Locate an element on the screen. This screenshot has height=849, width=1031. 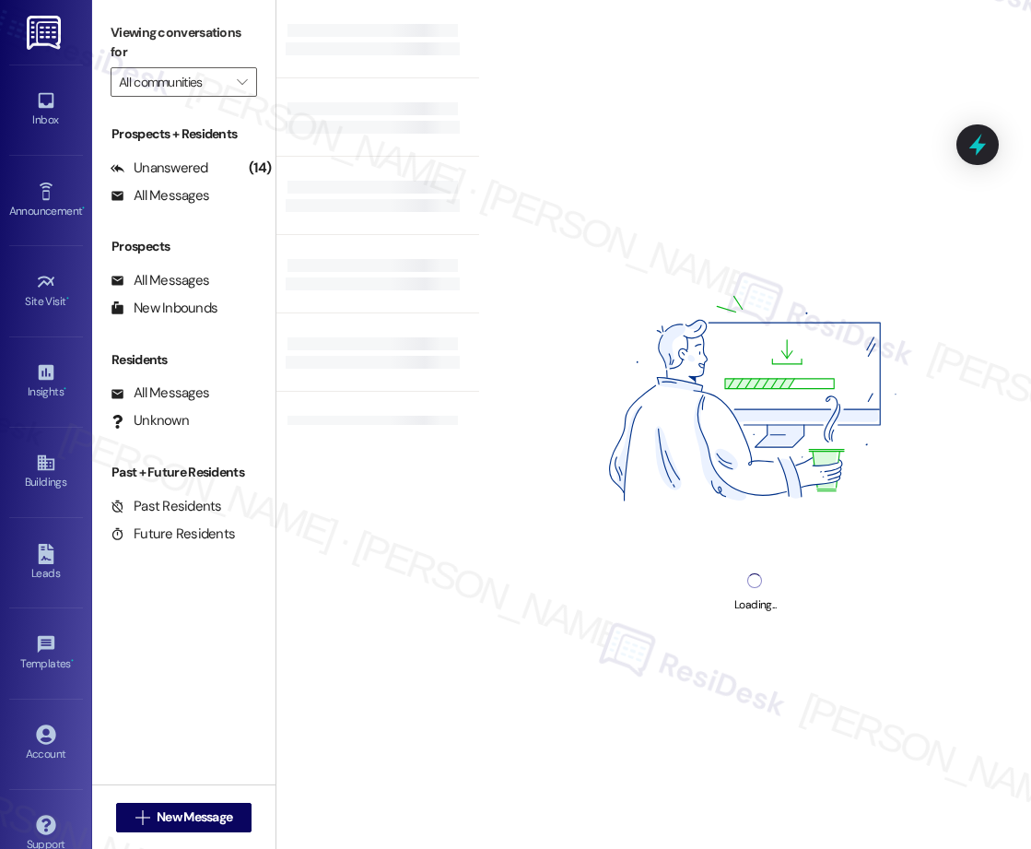
img: ResiDesk Logo is located at coordinates (45, 32).